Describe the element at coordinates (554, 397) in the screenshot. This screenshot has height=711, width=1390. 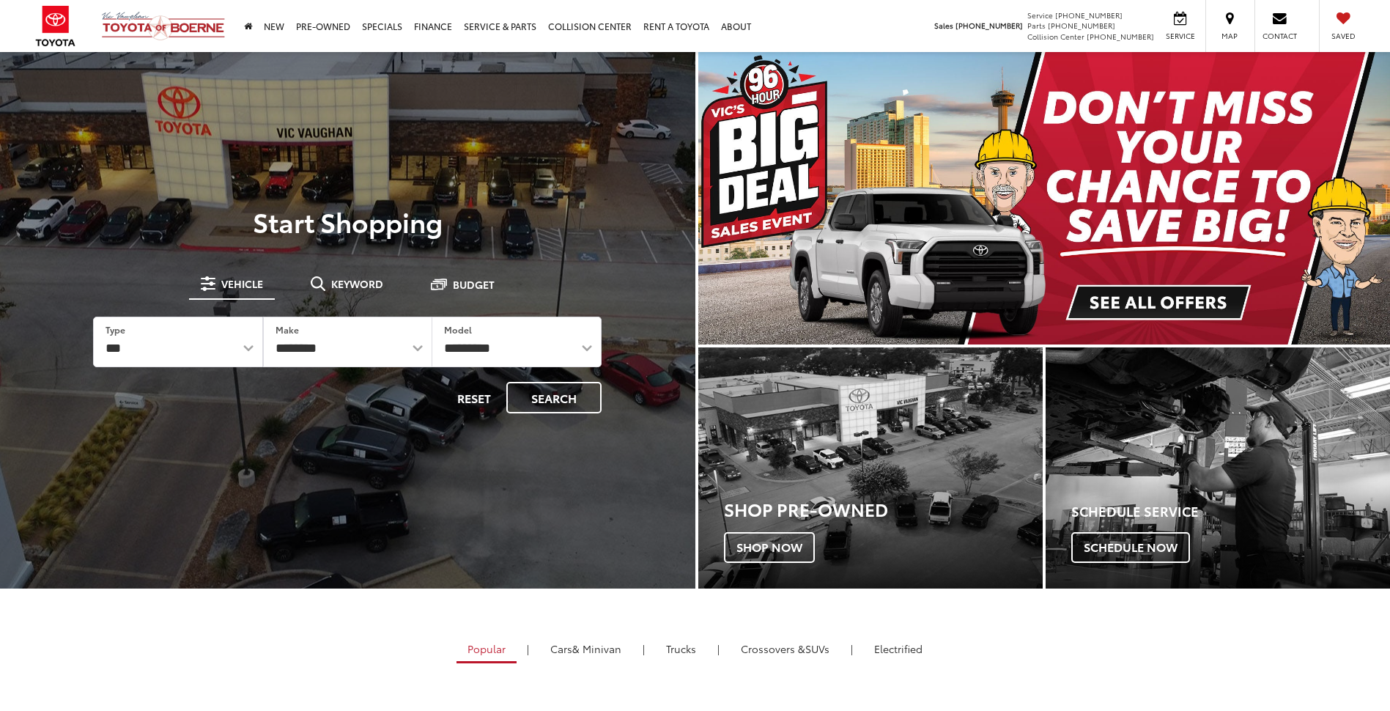
I see `button: Search` at that location.